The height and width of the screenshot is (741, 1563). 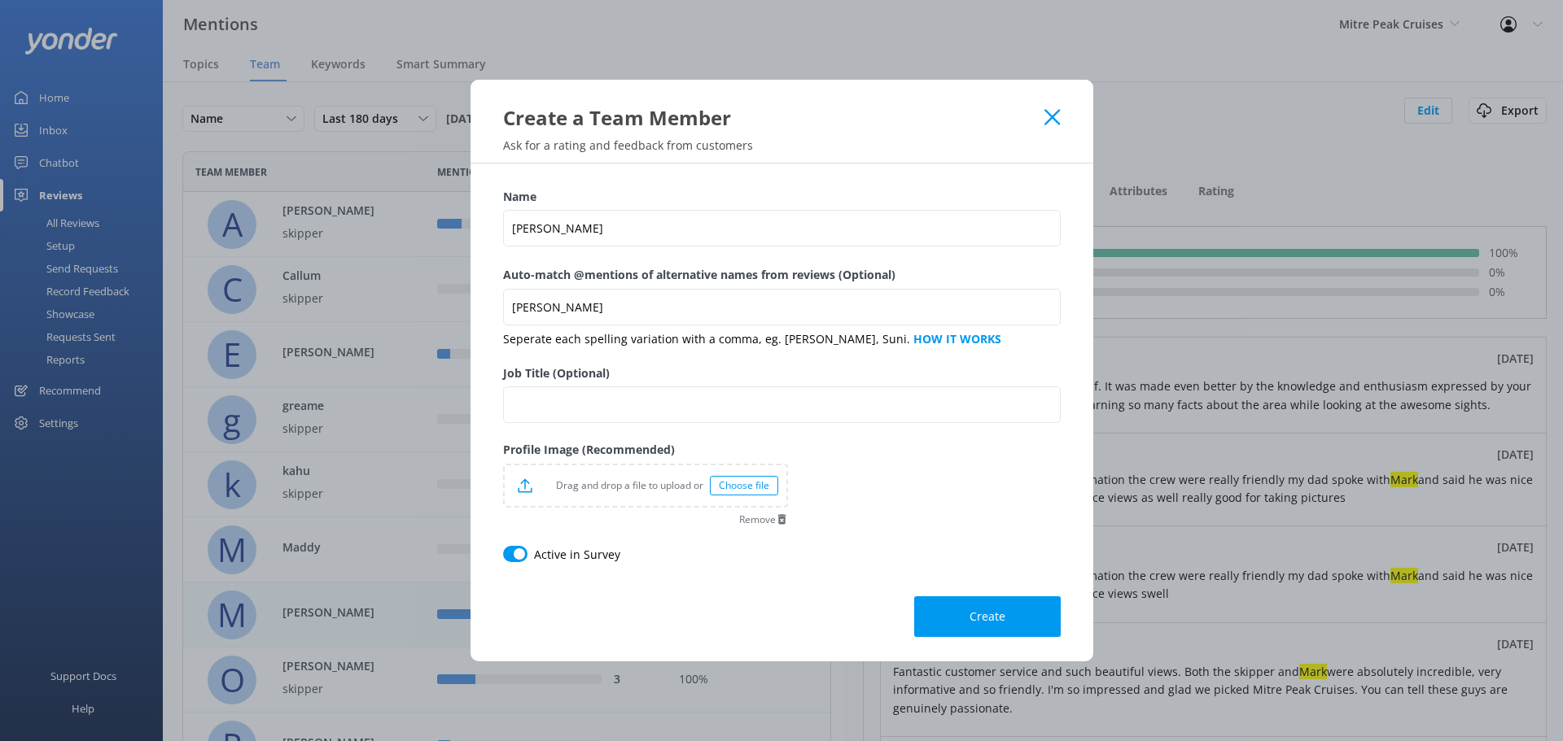 I want to click on p: Ask for a rating and feedback from customers, so click(x=781, y=145).